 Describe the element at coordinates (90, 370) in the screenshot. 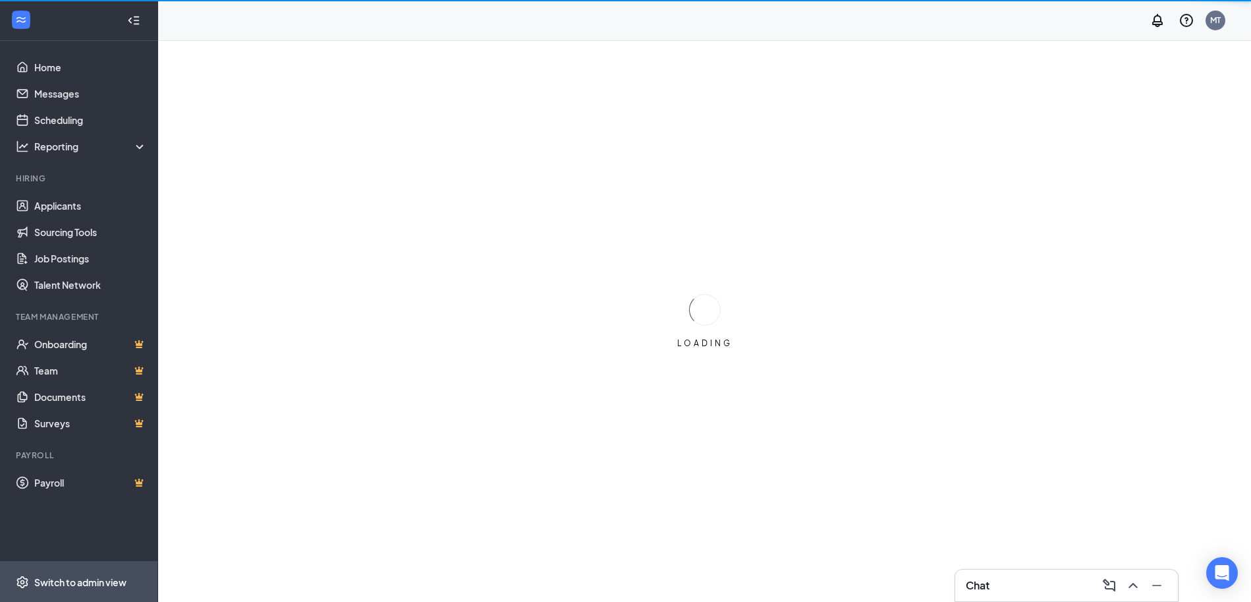

I see `a: TeamCrown` at that location.